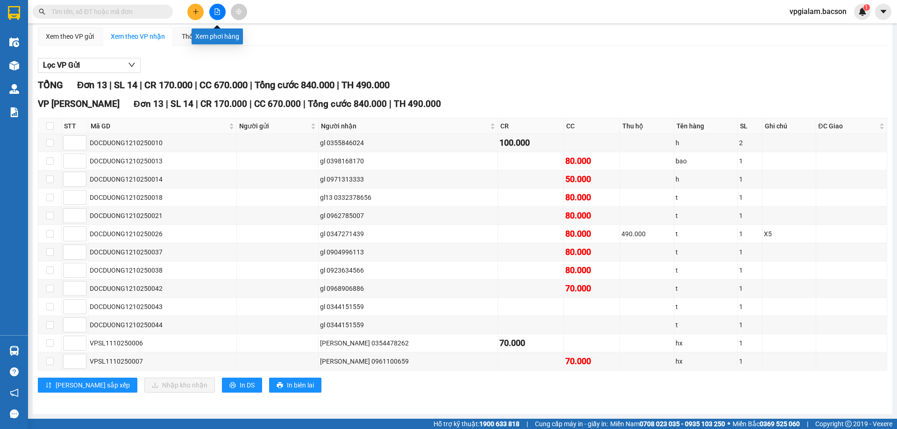 The width and height of the screenshot is (897, 429). I want to click on div: gl 0968906886, so click(408, 289).